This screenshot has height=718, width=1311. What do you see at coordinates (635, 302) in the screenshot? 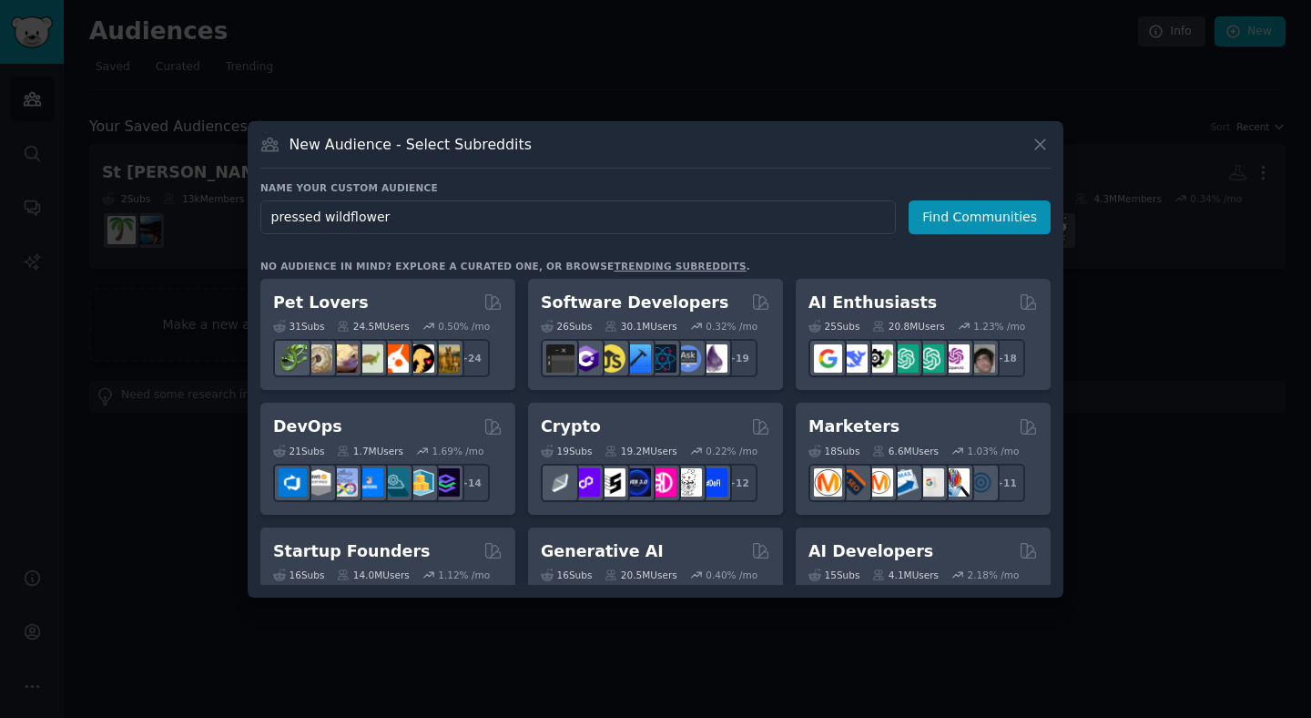
I see `h2: Software Developers` at bounding box center [635, 302].